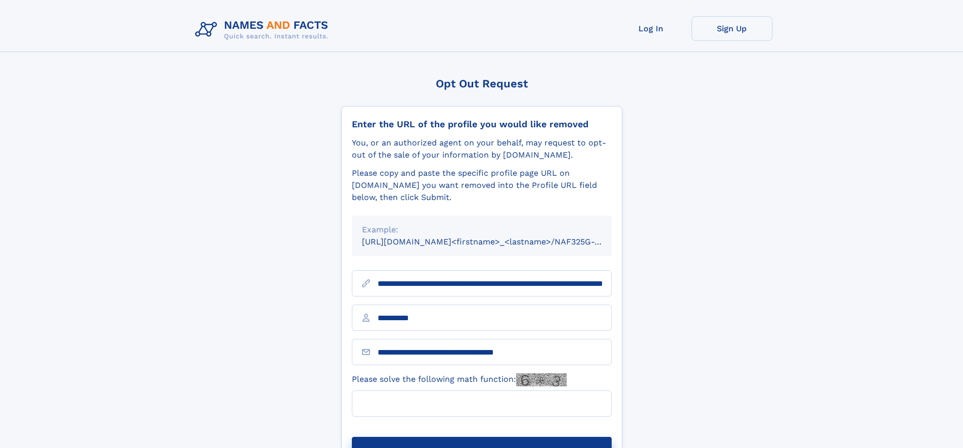 This screenshot has height=448, width=963. Describe the element at coordinates (482, 230) in the screenshot. I see `div: Example:` at that location.